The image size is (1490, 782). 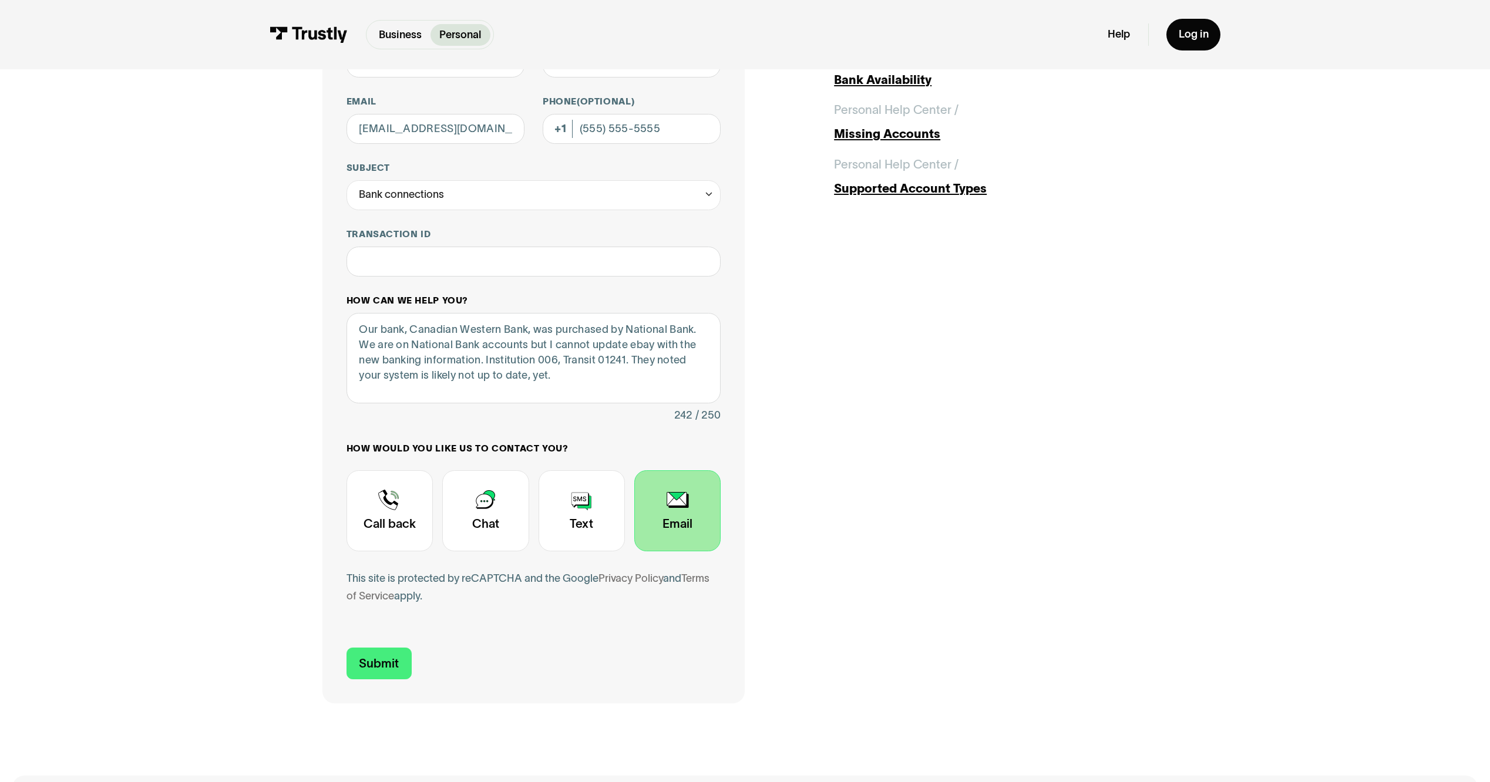 I want to click on label: Subject, so click(x=534, y=168).